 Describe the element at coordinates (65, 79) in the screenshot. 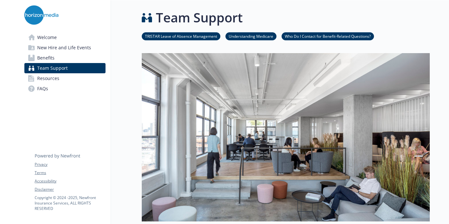

I see `a: Resources` at that location.